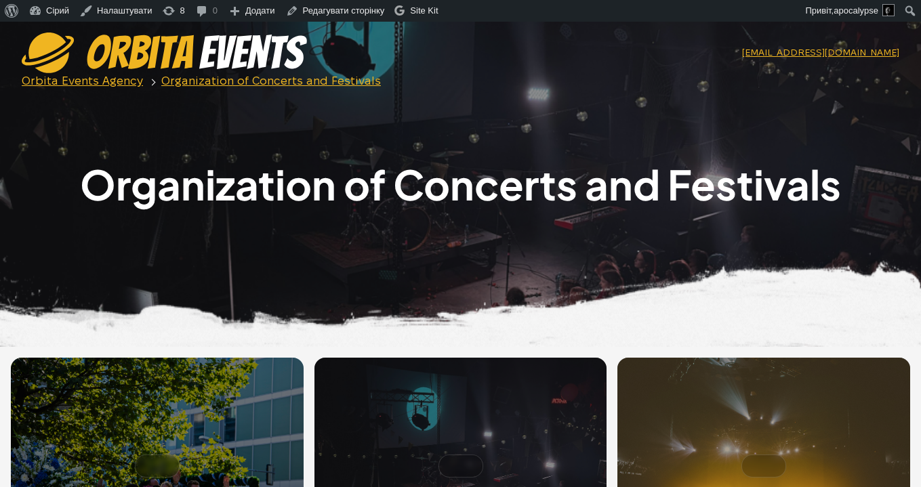 The height and width of the screenshot is (487, 921). I want to click on span: Site Kit, so click(424, 10).